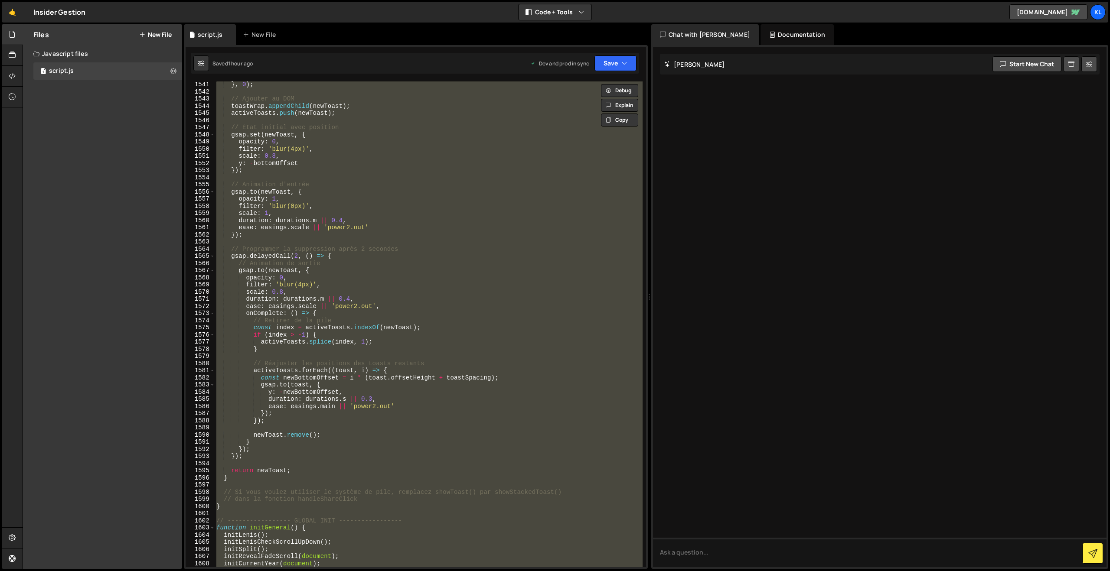 The width and height of the screenshot is (1110, 571). Describe the element at coordinates (200, 328) in the screenshot. I see `div: 1575` at that location.